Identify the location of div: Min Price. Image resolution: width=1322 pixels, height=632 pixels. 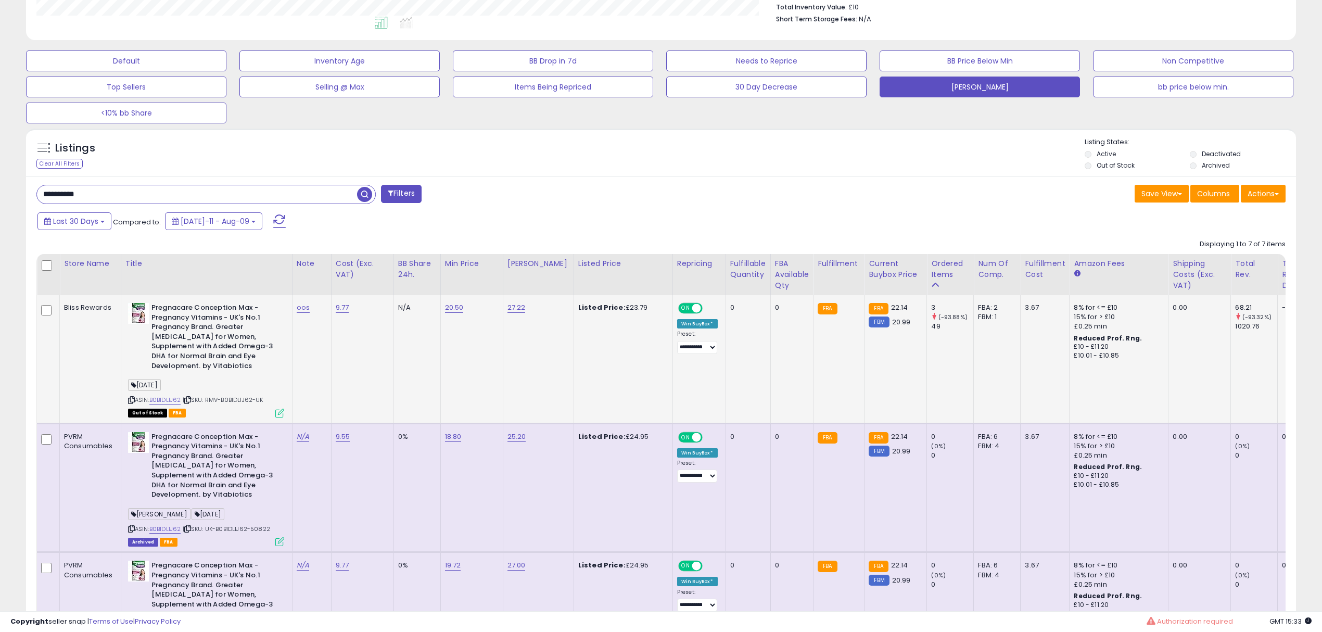
(472, 263).